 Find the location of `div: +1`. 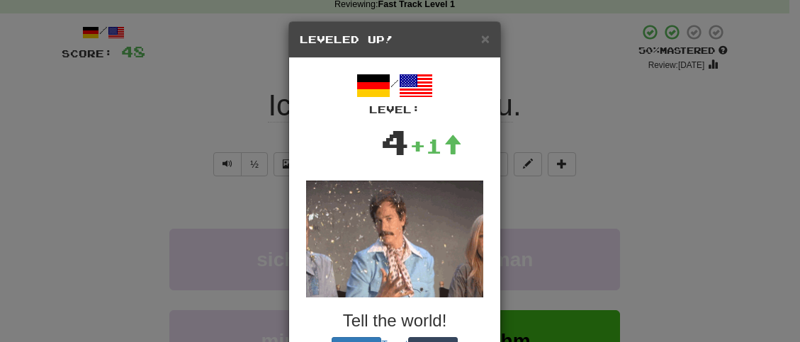

div: +1 is located at coordinates (436, 146).